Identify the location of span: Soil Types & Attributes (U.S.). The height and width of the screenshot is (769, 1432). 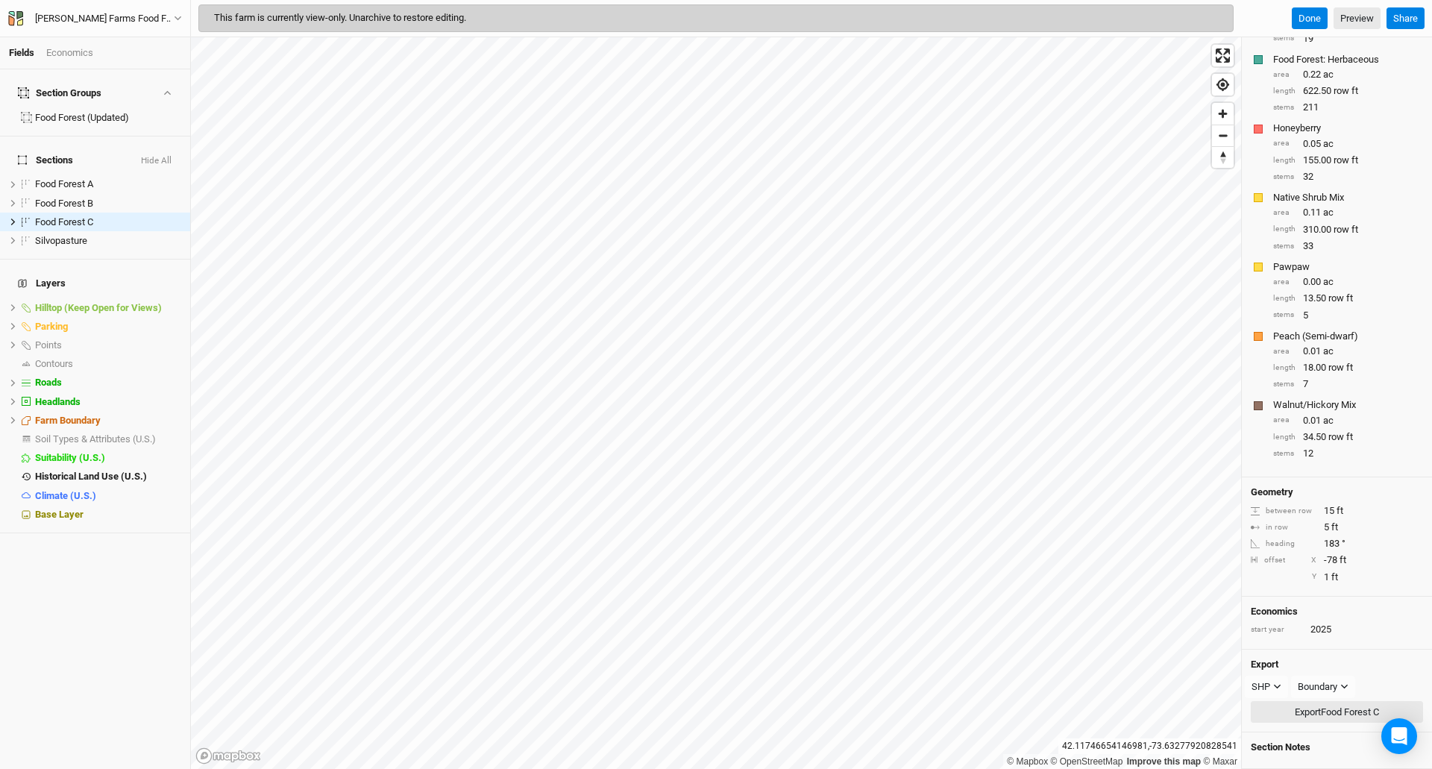
(95, 438).